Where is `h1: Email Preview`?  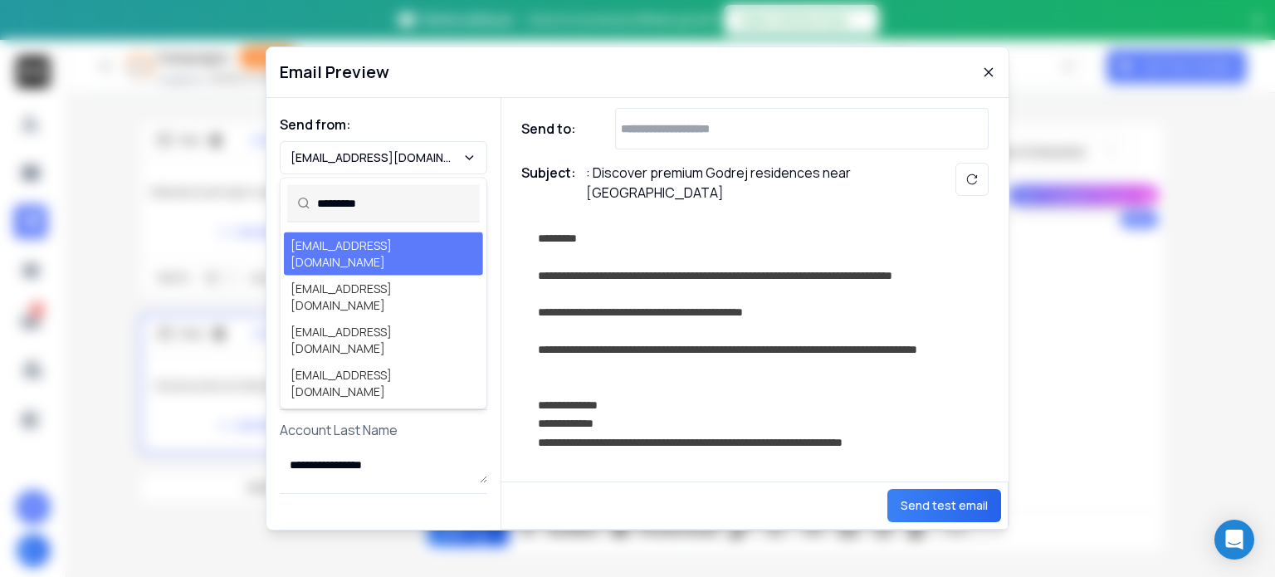
h1: Email Preview is located at coordinates (335, 72).